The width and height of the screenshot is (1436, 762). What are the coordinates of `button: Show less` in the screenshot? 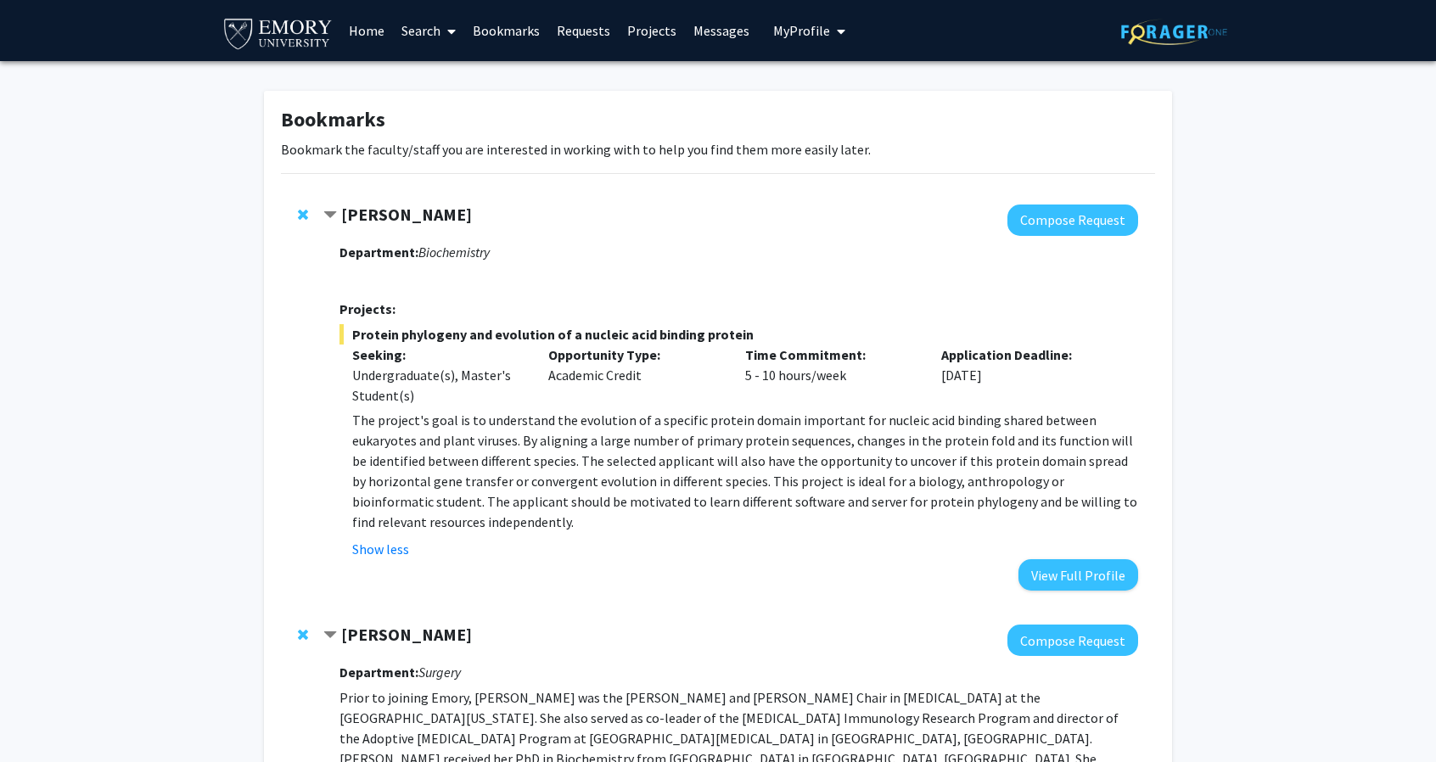 It's located at (380, 549).